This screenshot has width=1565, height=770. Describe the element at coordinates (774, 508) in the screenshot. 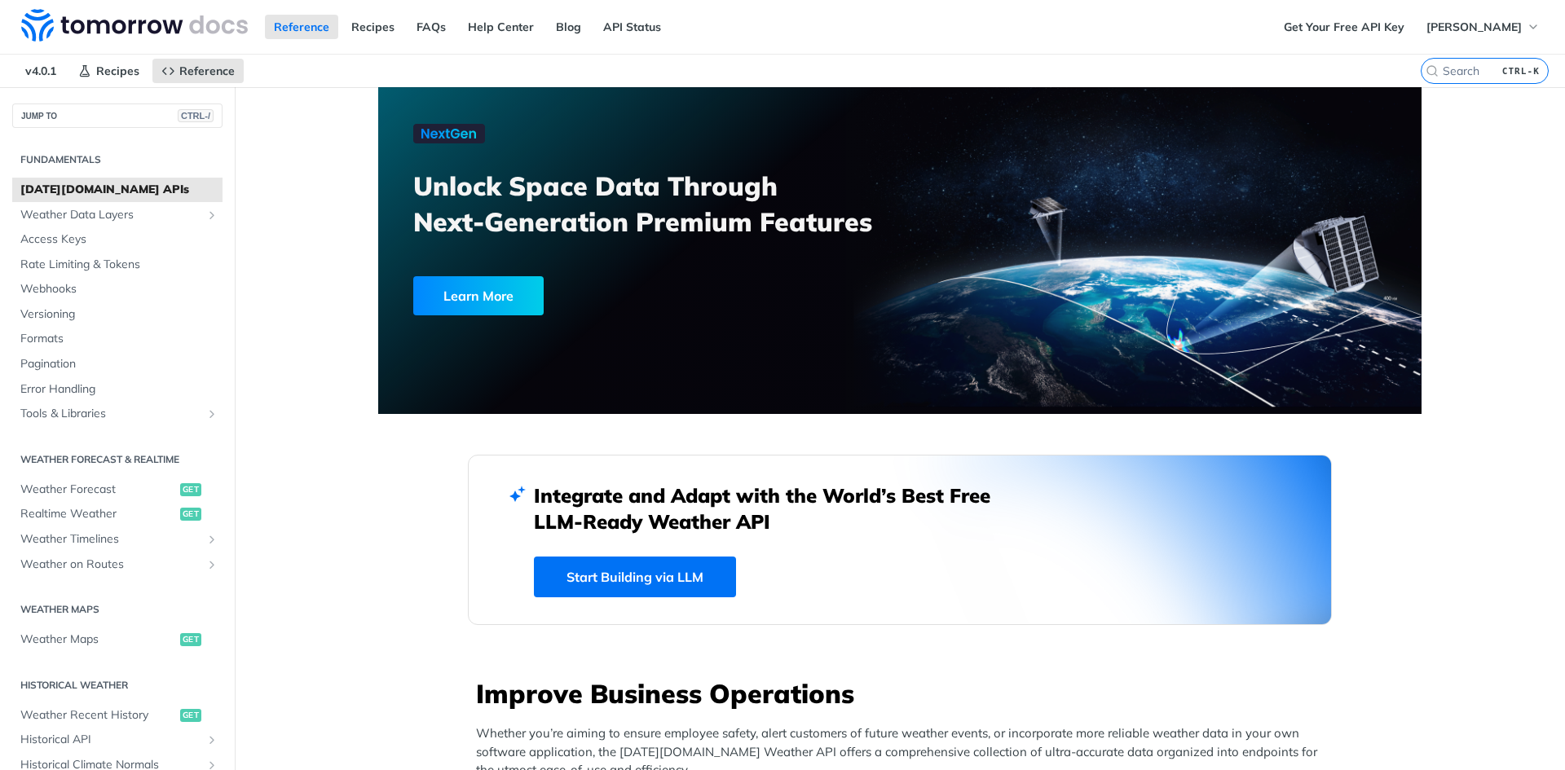

I see `h2: Integrate and Adapt with the World’s Best Free LLM-Ready Weather API` at that location.